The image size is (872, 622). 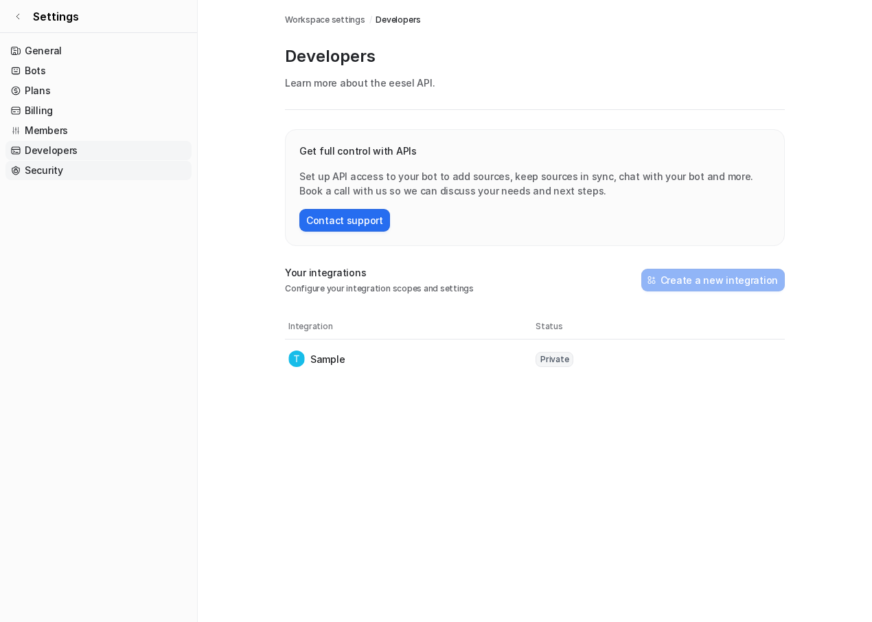 What do you see at coordinates (719, 280) in the screenshot?
I see `h2: Create a new integration` at bounding box center [719, 280].